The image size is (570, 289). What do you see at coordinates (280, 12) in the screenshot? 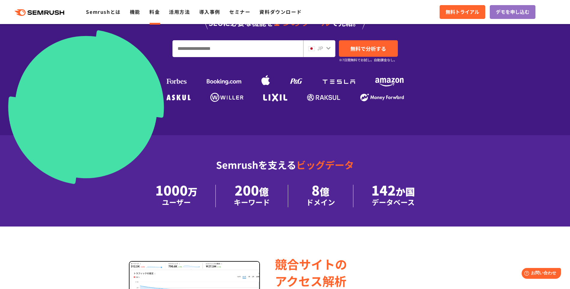
I see `a: 資料ダウンロード` at bounding box center [280, 12].